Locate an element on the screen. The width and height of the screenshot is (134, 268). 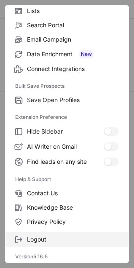
label: Save Open Profiles is located at coordinates (67, 100).